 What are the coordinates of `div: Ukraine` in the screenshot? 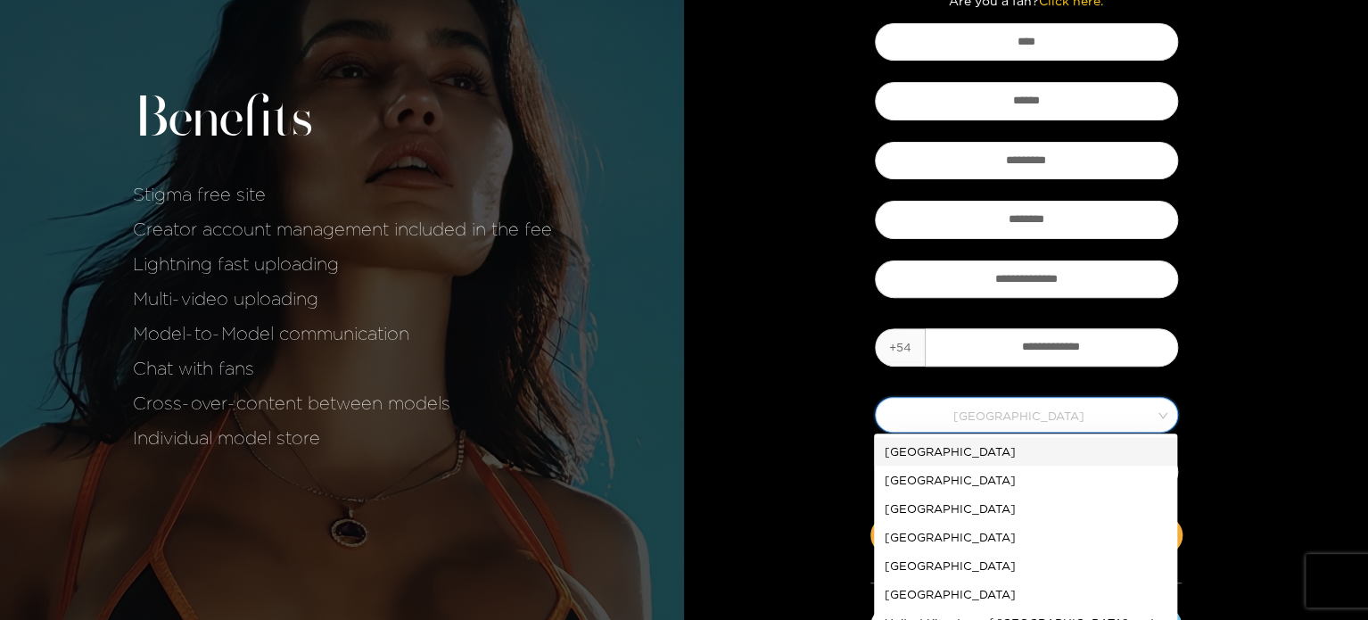 It's located at (1025, 565).